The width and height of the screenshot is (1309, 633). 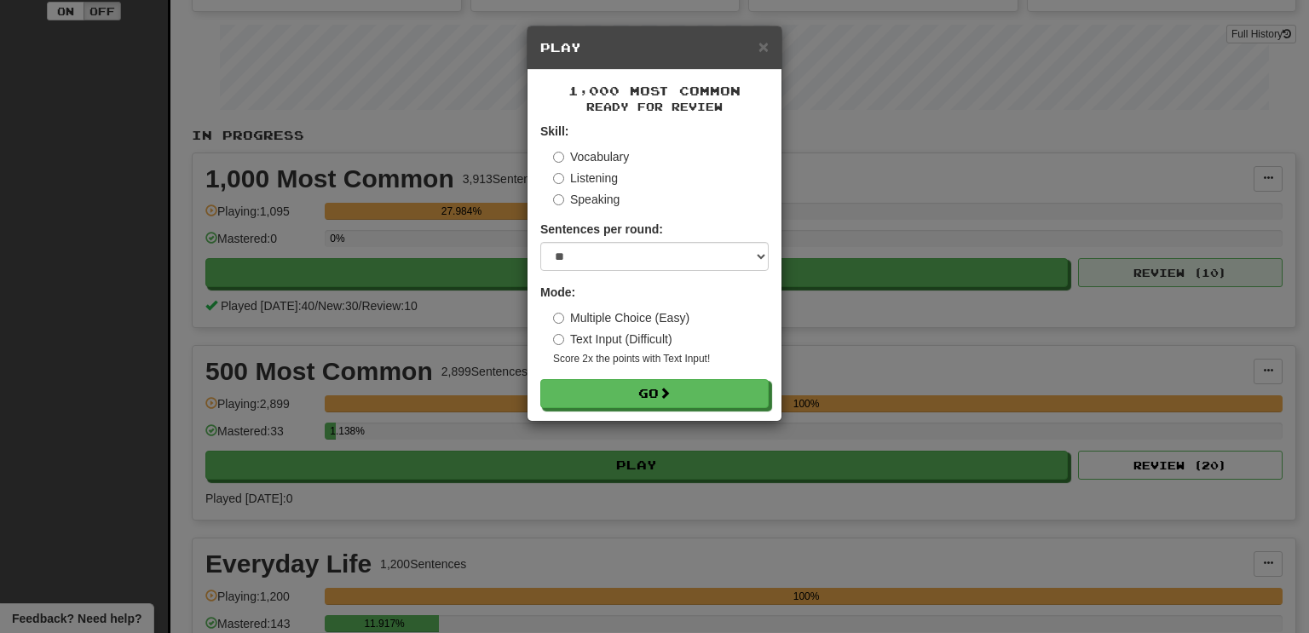 I want to click on button: Go, so click(x=654, y=394).